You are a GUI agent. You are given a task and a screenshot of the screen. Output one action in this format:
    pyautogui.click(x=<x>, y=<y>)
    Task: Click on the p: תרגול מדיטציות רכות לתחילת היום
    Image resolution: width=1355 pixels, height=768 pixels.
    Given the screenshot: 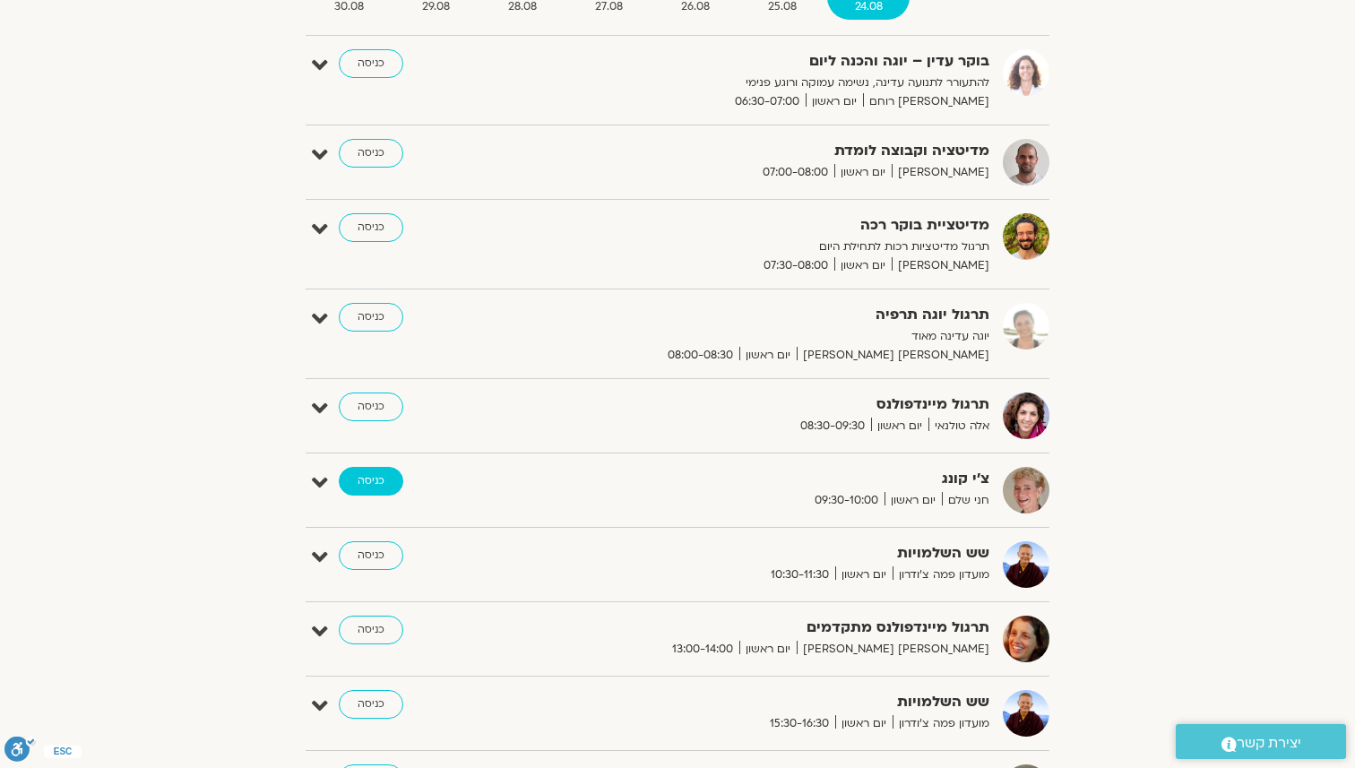 What is the action you would take?
    pyautogui.click(x=770, y=246)
    